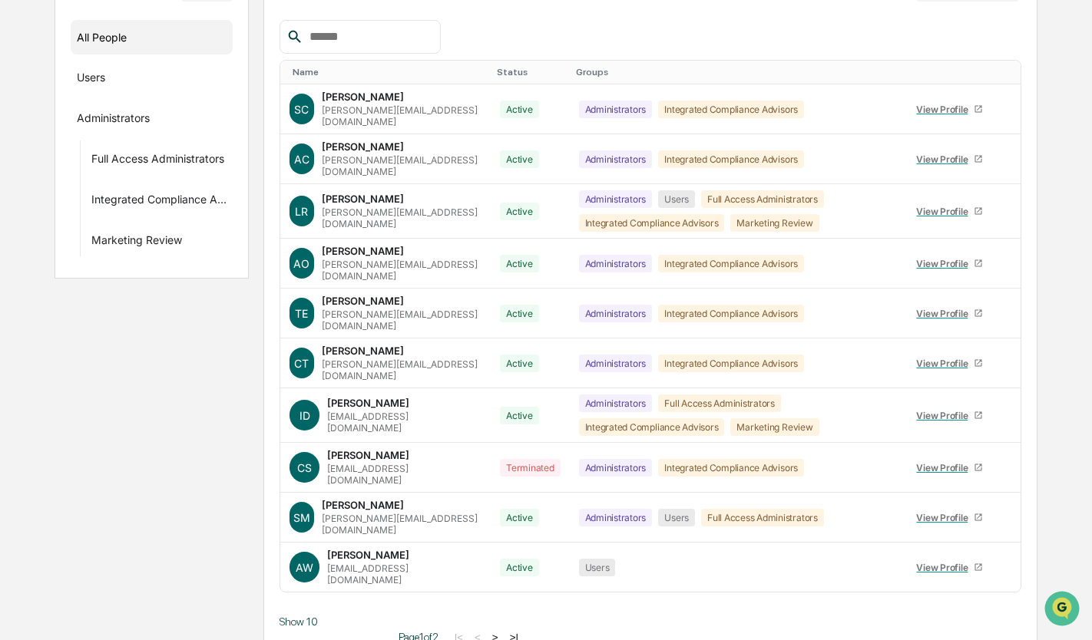  I want to click on img: f2157a4c-a0d3-4daa-907e-bb6f0de503a5-1751232295721, so click(19, 19).